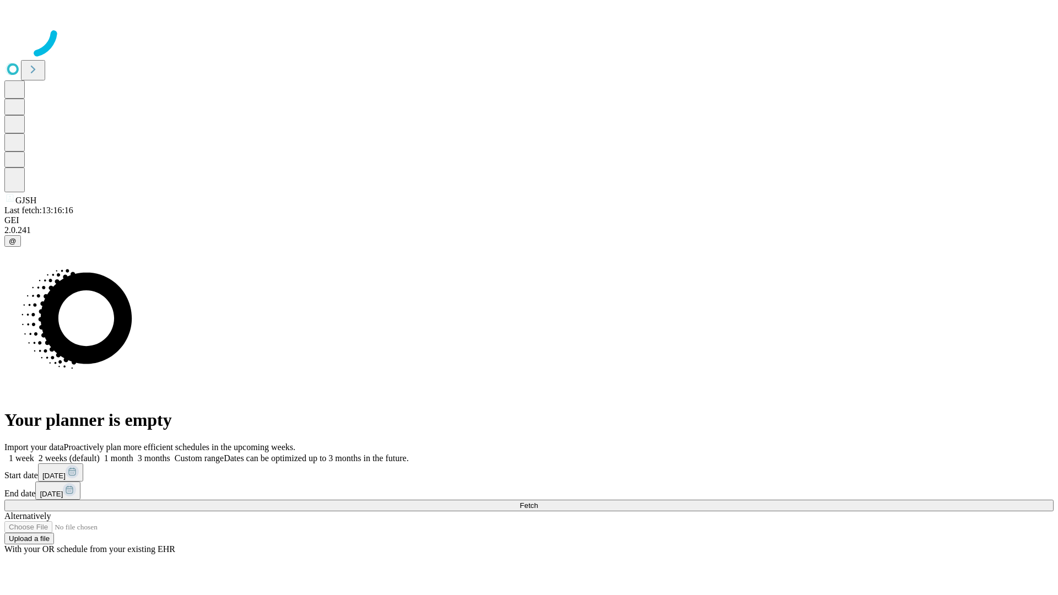  What do you see at coordinates (69, 458) in the screenshot?
I see `span: 2 weeks (default)` at bounding box center [69, 458].